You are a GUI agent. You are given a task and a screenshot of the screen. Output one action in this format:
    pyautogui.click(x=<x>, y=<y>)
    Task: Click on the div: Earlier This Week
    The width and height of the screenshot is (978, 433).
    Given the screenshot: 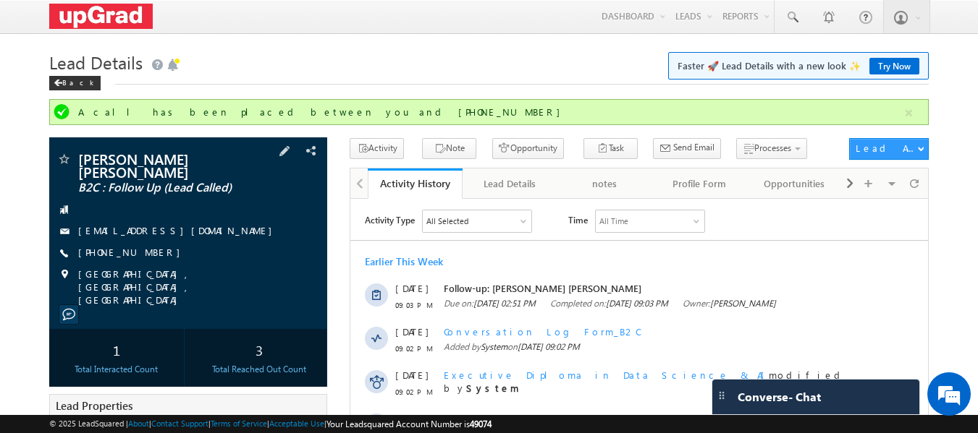 What is the action you would take?
    pyautogui.click(x=54, y=63)
    